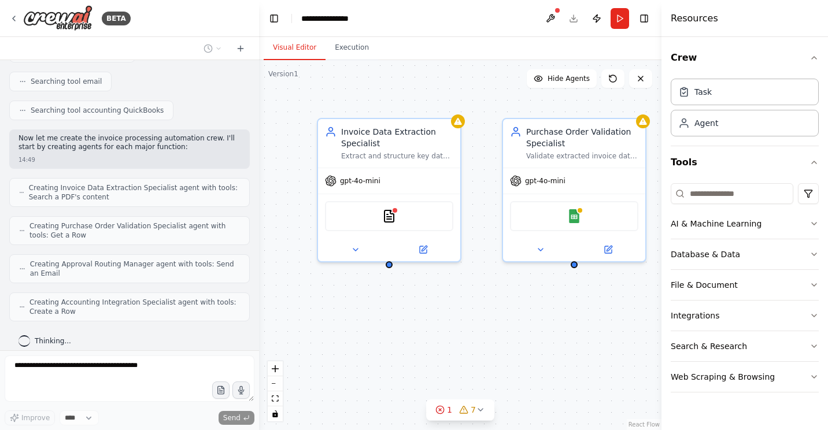 Image resolution: width=828 pixels, height=430 pixels. What do you see at coordinates (582, 138) in the screenshot?
I see `div: Purchase Order Validation Specialist` at bounding box center [582, 138].